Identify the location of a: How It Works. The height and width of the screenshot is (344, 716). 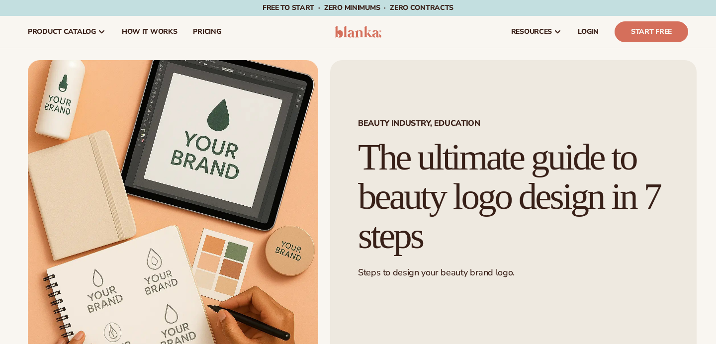
(150, 32).